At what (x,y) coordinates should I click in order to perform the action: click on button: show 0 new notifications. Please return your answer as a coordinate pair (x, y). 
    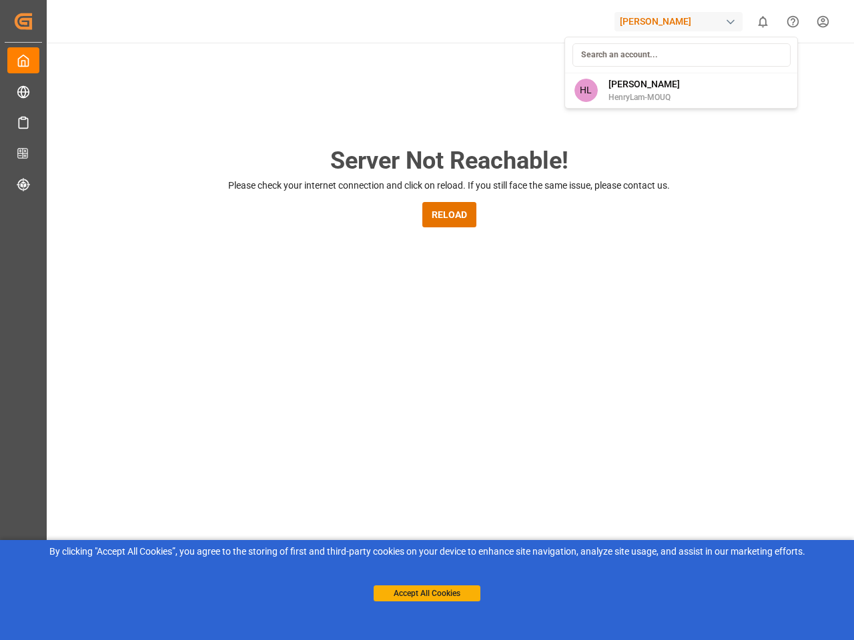
    Looking at the image, I should click on (762, 21).